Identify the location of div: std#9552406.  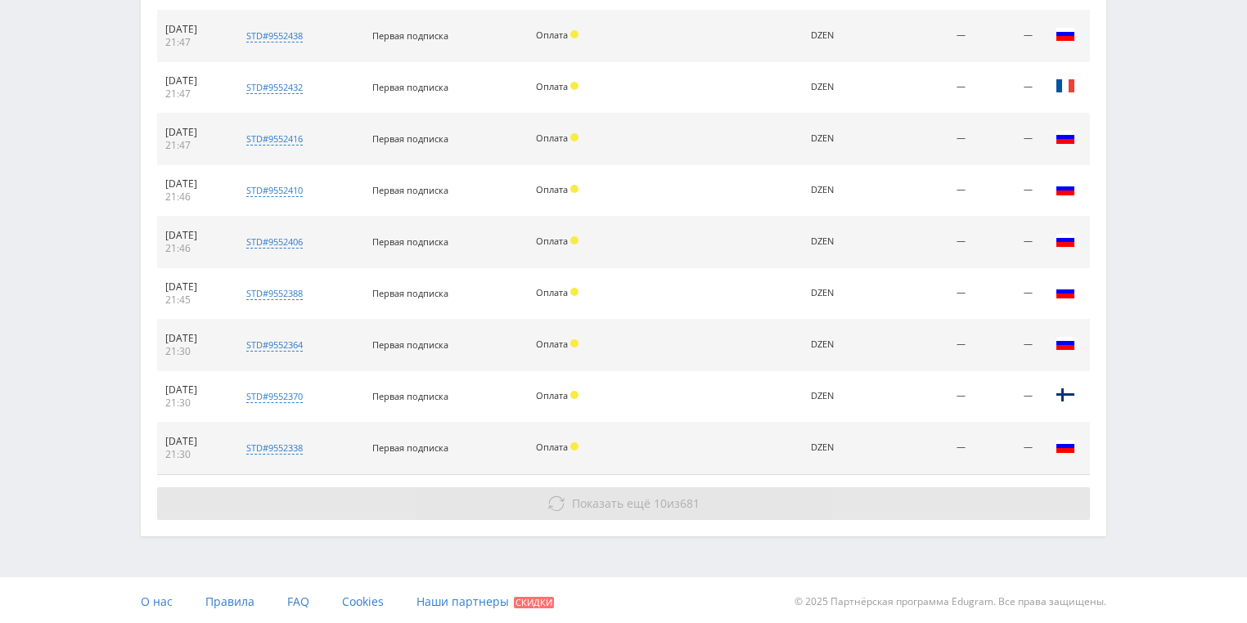
(274, 242).